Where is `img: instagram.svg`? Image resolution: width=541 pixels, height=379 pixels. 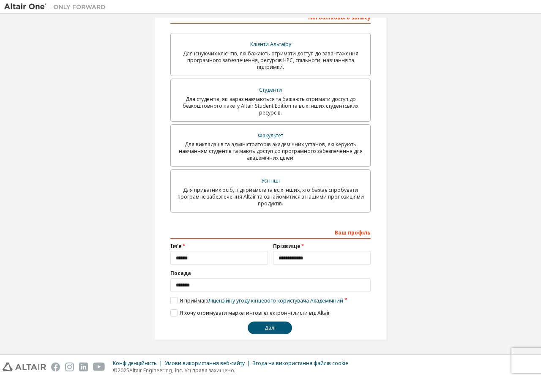
img: instagram.svg is located at coordinates (69, 367).